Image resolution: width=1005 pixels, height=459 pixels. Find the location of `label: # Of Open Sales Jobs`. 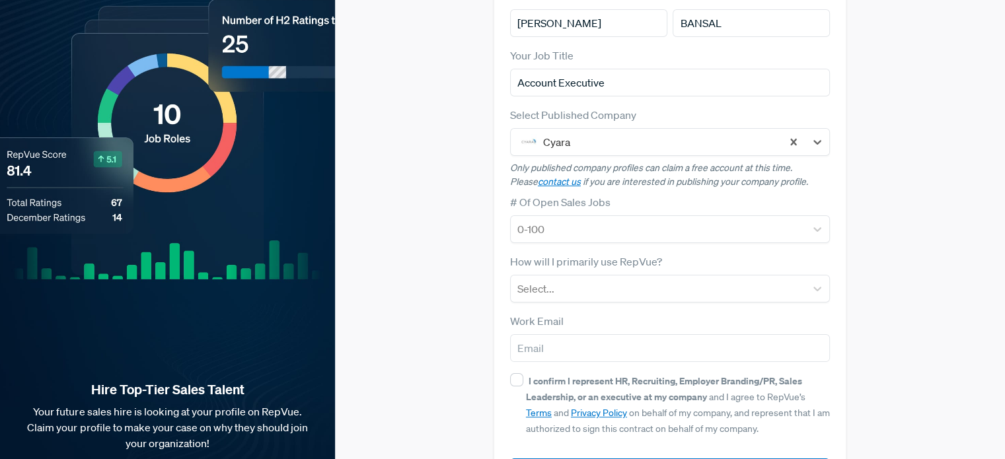

label: # Of Open Sales Jobs is located at coordinates (560, 202).